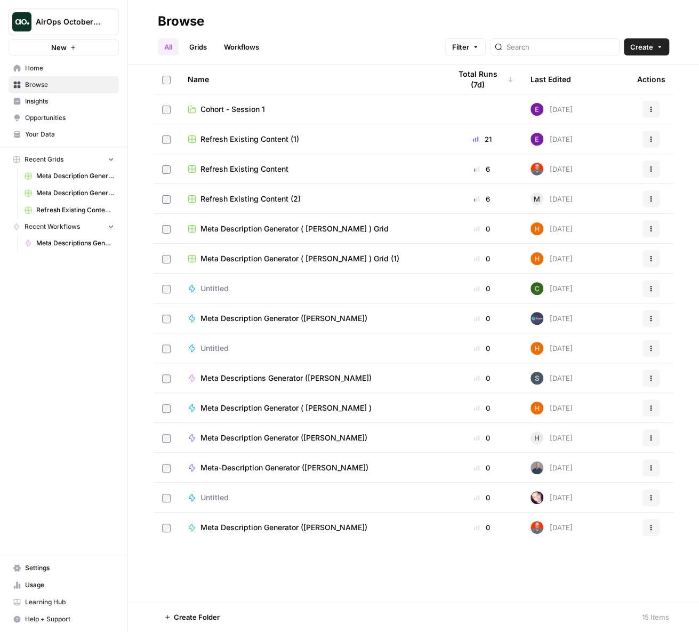 This screenshot has height=632, width=699. What do you see at coordinates (647, 47) in the screenshot?
I see `button: Create` at bounding box center [647, 47].